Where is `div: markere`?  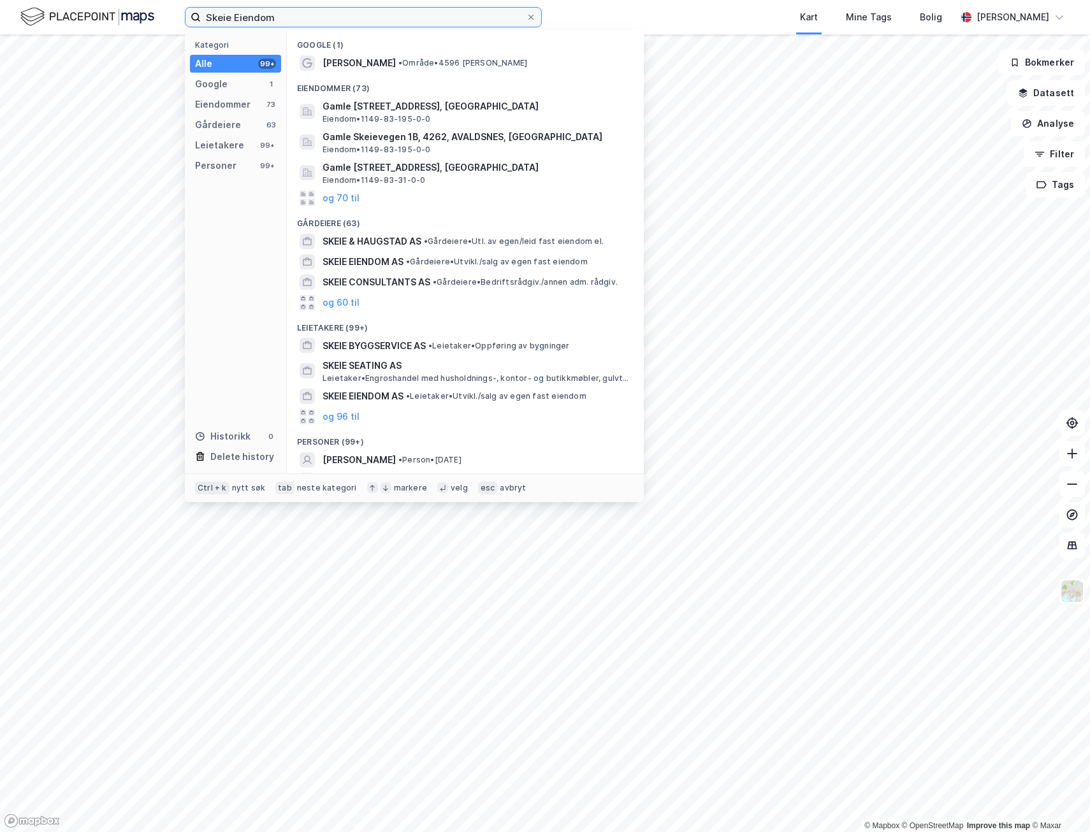
div: markere is located at coordinates (410, 488).